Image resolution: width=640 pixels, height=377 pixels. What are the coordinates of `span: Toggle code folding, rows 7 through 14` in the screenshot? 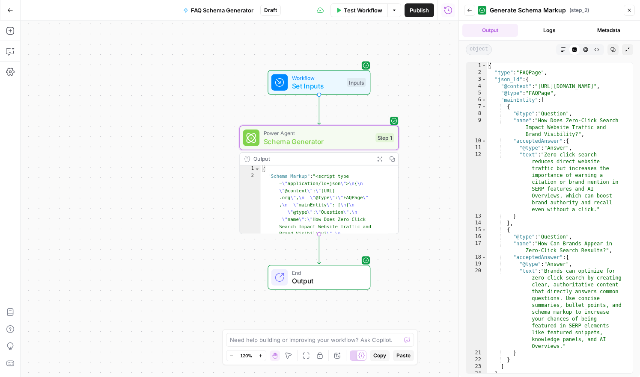 It's located at (483, 107).